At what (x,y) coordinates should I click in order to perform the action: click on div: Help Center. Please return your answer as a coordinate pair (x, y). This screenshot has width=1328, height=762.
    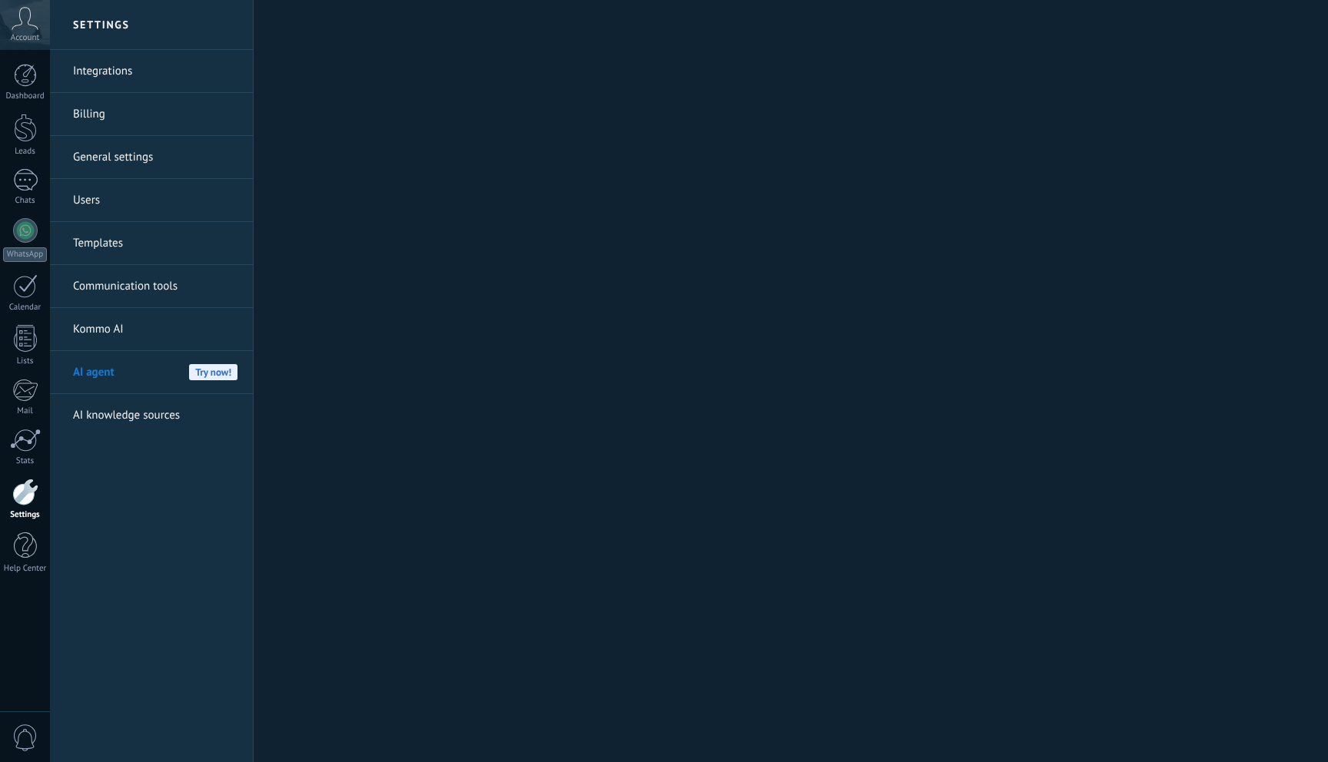
    Looking at the image, I should click on (25, 569).